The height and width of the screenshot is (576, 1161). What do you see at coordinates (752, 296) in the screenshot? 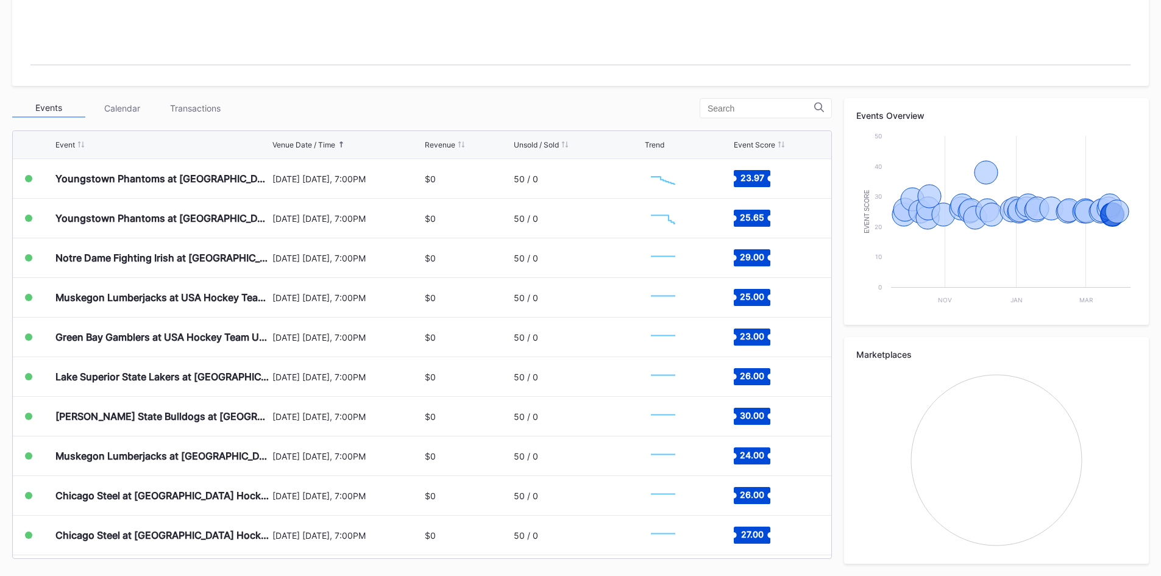
I see `text: 25.00` at bounding box center [752, 296].